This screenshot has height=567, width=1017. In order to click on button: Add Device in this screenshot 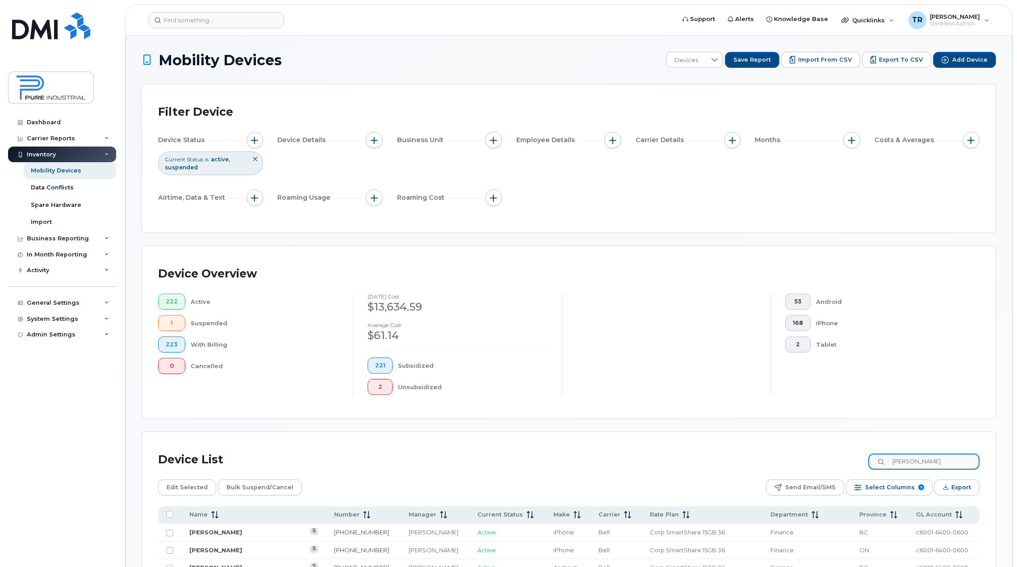, I will do `click(964, 60)`.